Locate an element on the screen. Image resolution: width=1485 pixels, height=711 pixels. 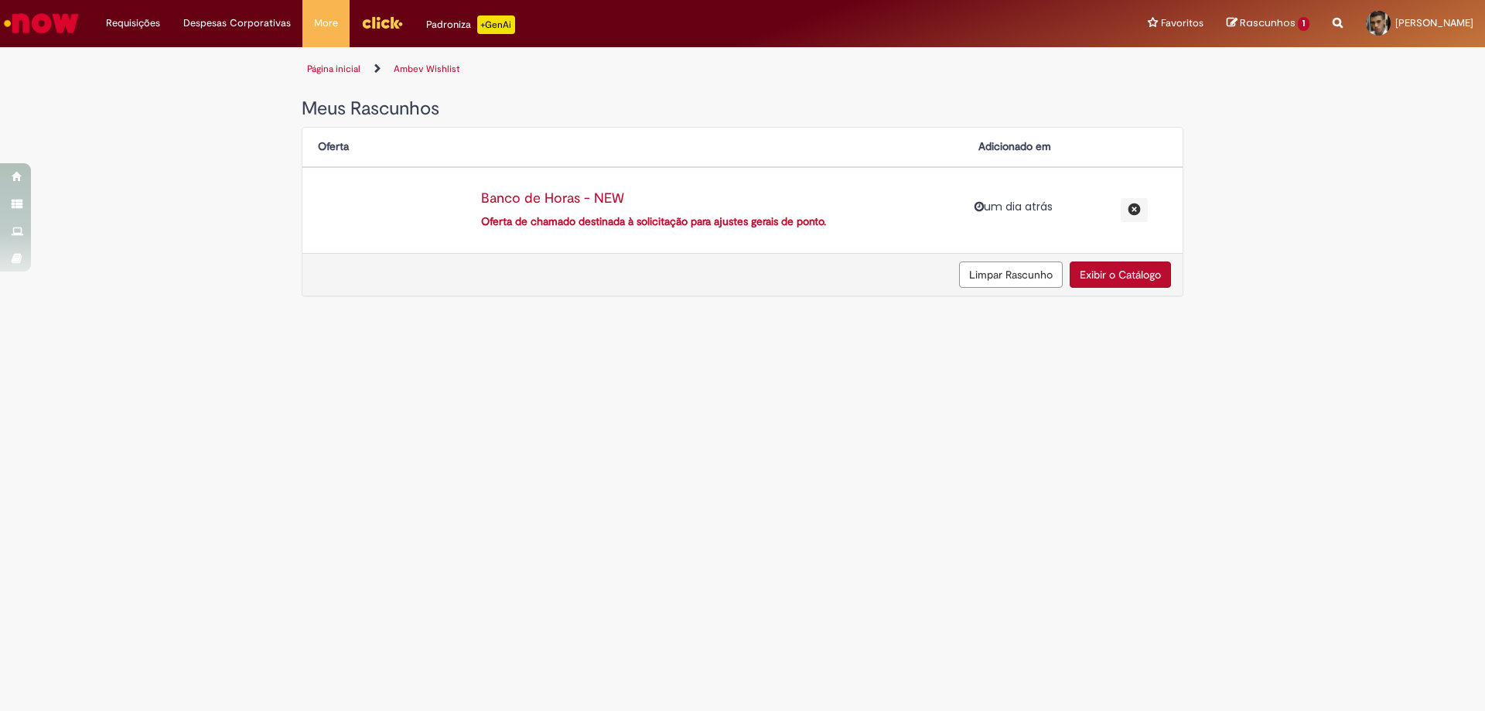
th: Adicionado em is located at coordinates (1036, 147).